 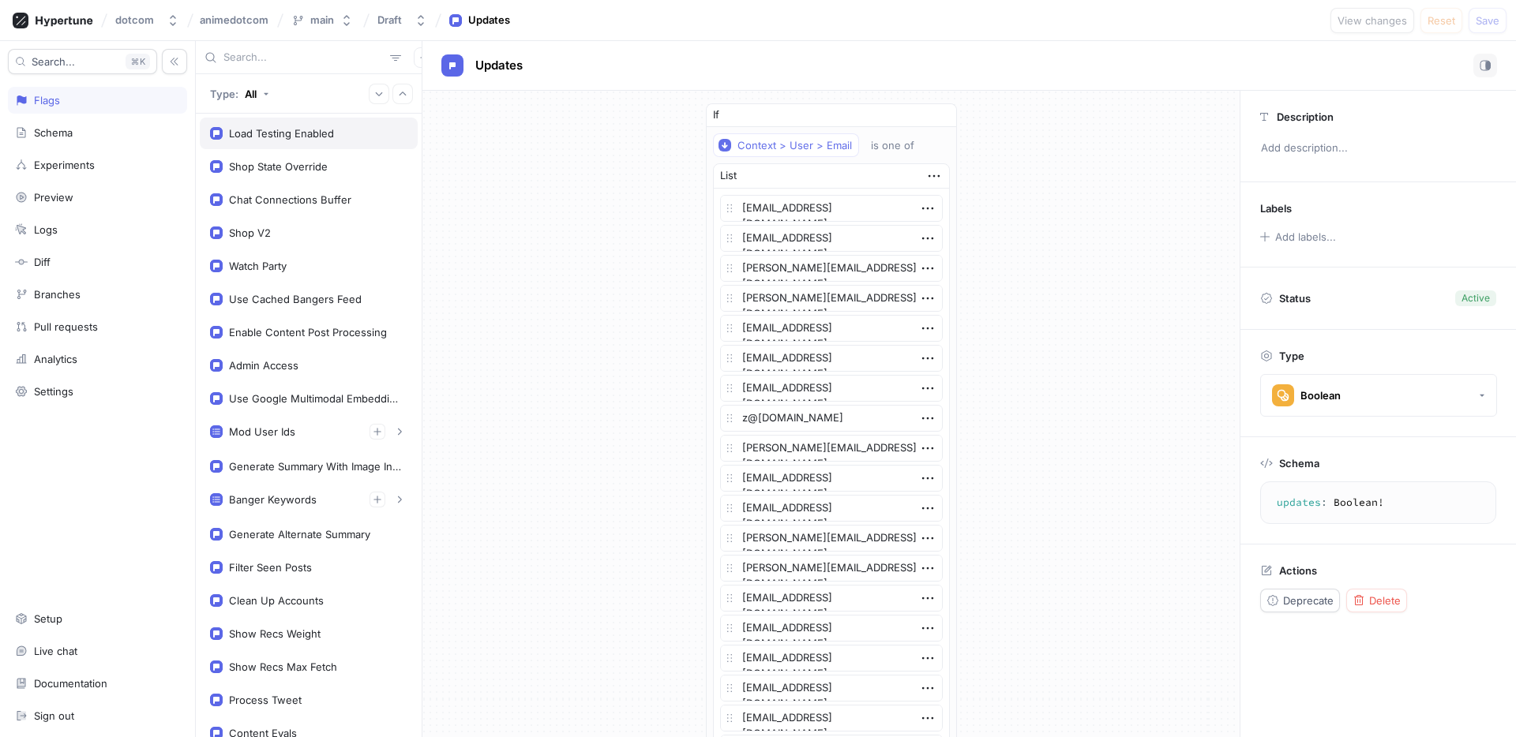 I want to click on button: Reset, so click(x=1441, y=21).